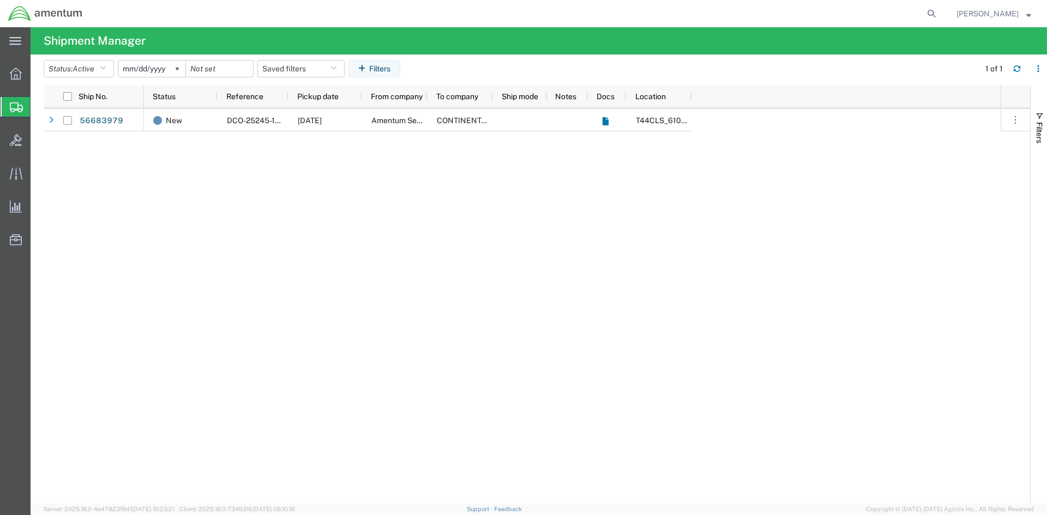 The width and height of the screenshot is (1047, 515). What do you see at coordinates (262, 121) in the screenshot?
I see `span: DCO-25245-167615` at bounding box center [262, 121].